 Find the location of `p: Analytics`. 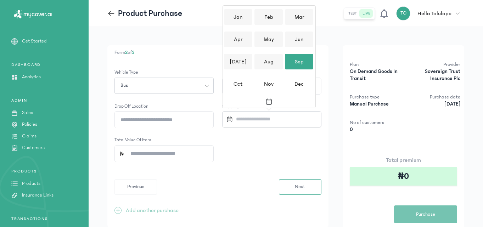

p: Analytics is located at coordinates (31, 77).